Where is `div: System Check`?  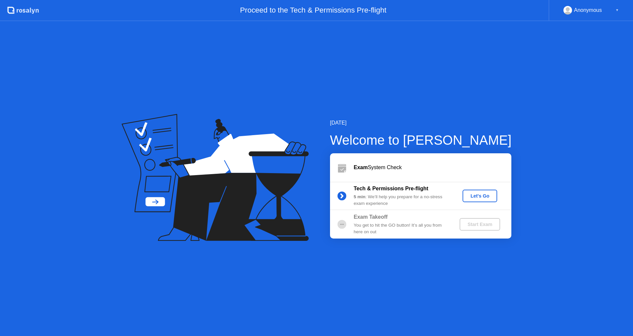 div: System Check is located at coordinates (433, 167).